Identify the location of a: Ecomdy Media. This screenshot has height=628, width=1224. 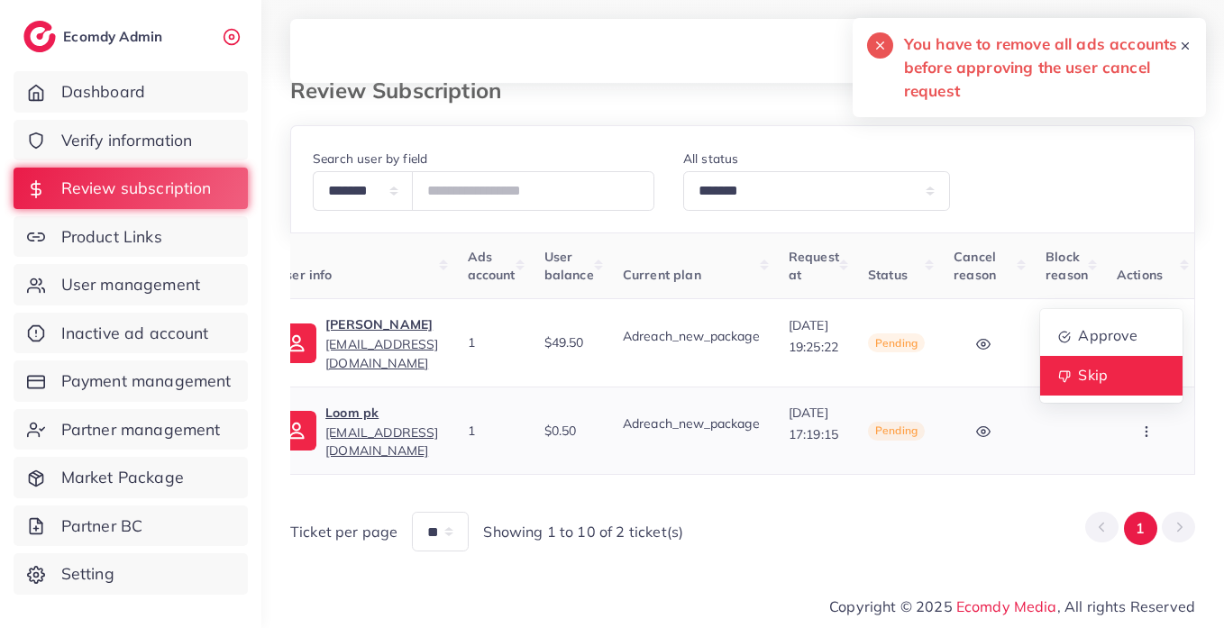
(1007, 607).